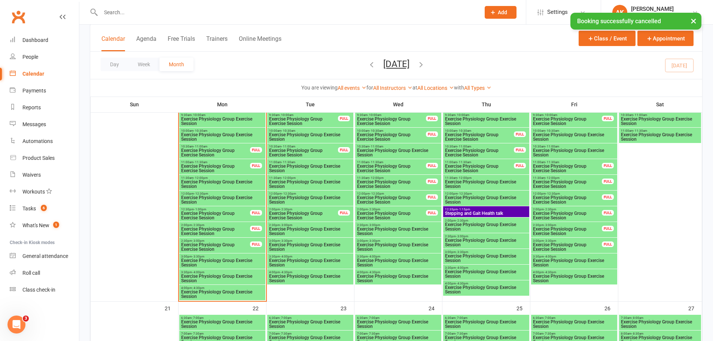 The image size is (713, 341). I want to click on span: - 3:30pm, so click(550, 241).